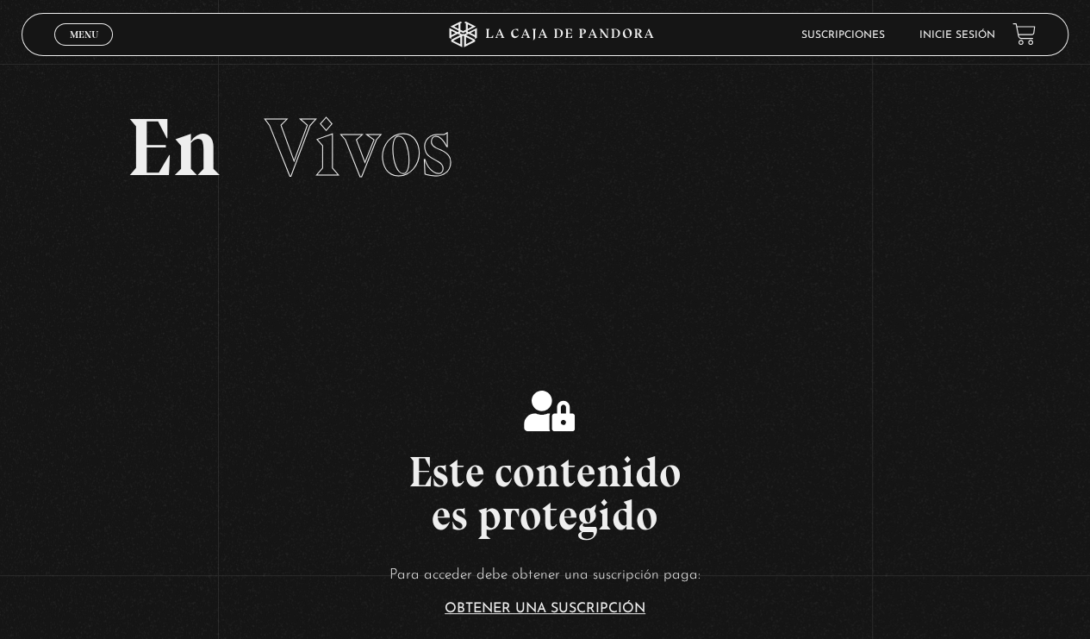  I want to click on h2: En, so click(546, 147).